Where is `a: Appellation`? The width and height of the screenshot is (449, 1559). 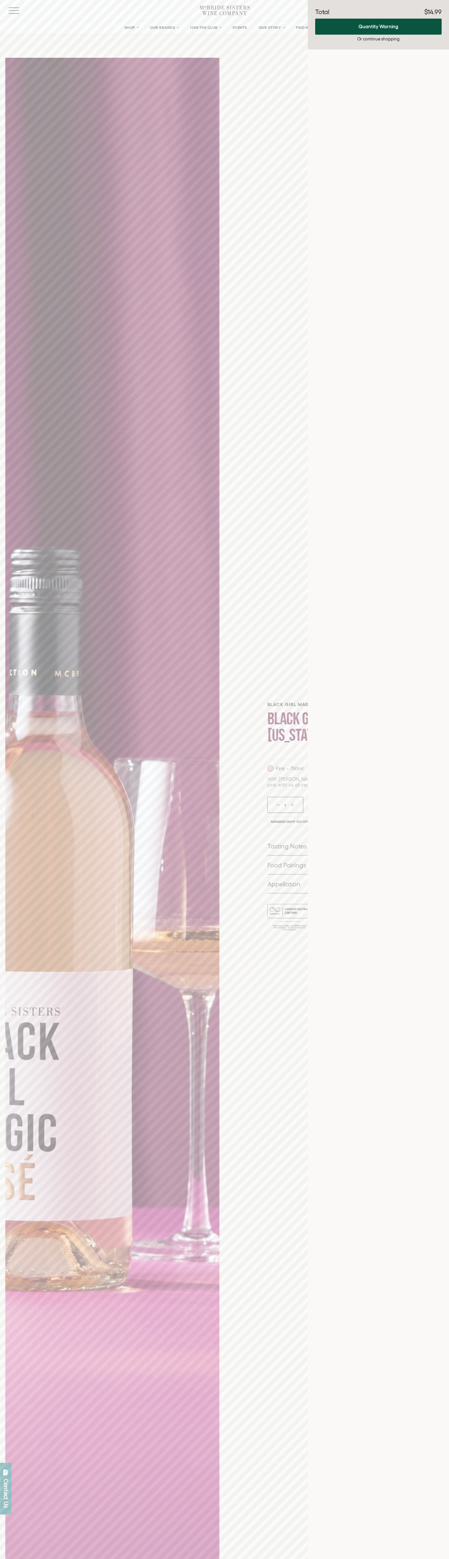
a: Appellation is located at coordinates (337, 884).